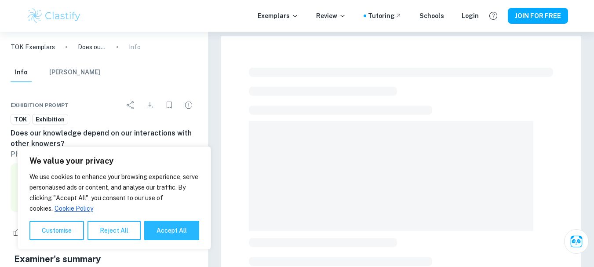  Describe the element at coordinates (114, 231) in the screenshot. I see `button: Reject All` at that location.